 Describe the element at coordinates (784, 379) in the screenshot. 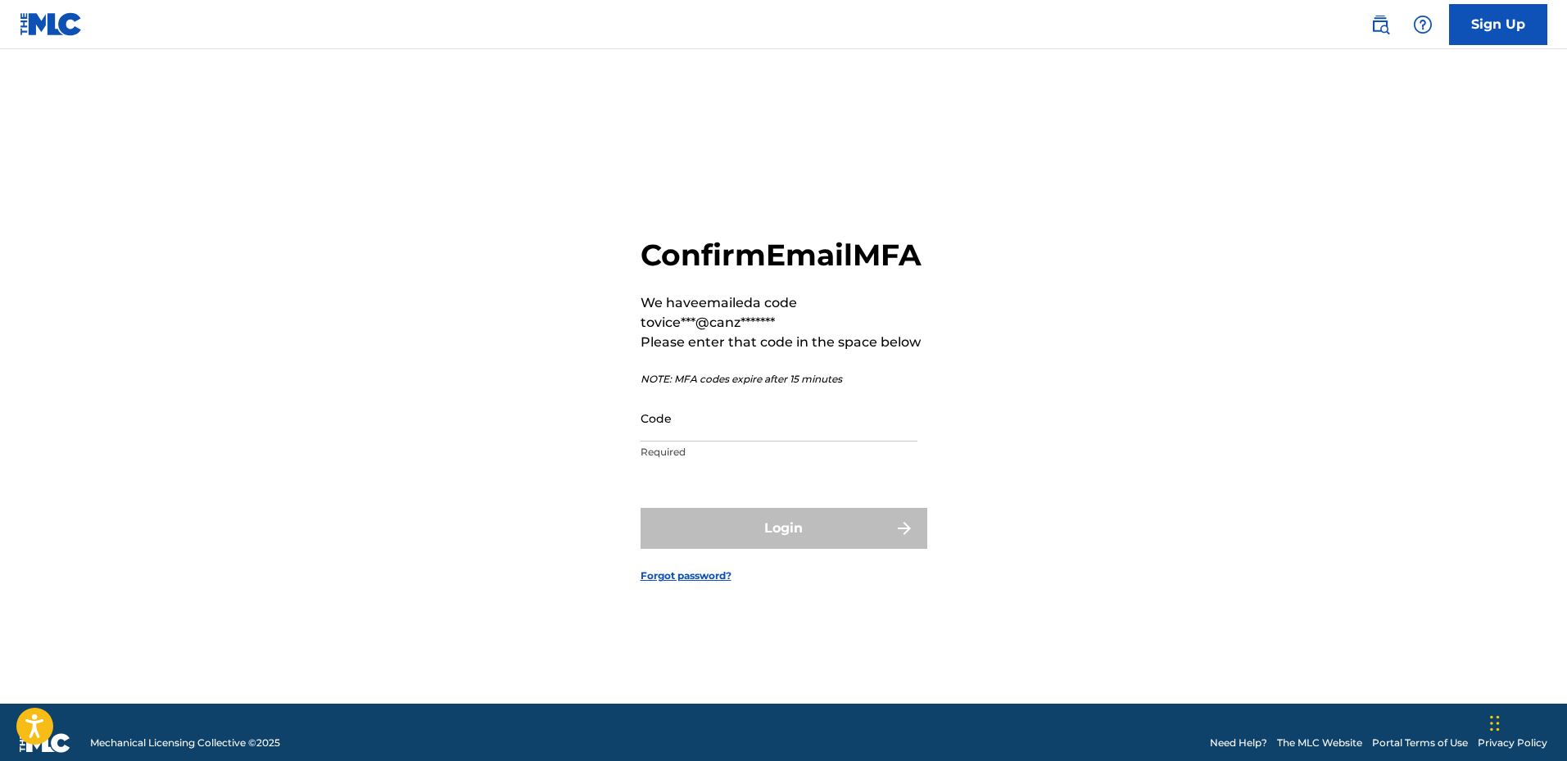

I see `p: NOTE: MFA codes expire after 15 minutes` at that location.